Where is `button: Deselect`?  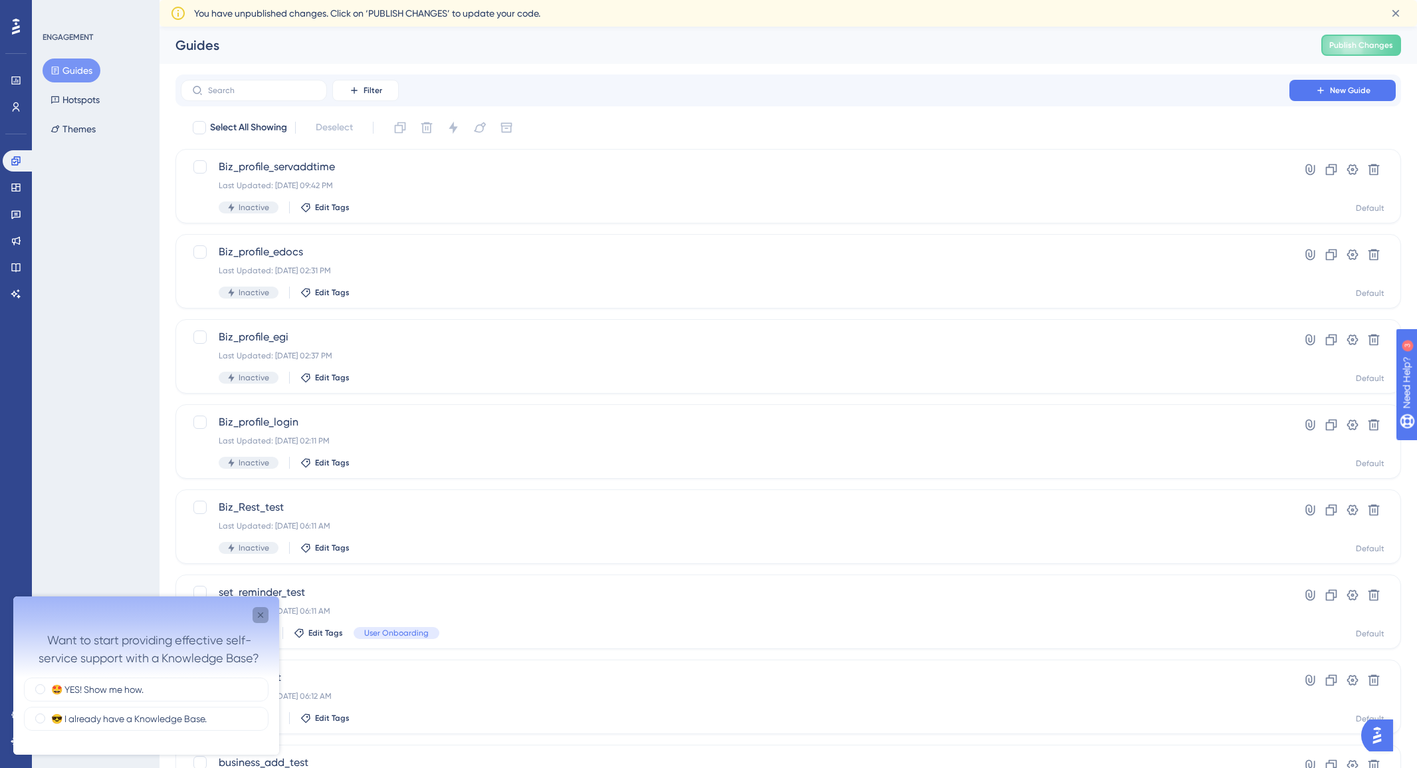 button: Deselect is located at coordinates (334, 128).